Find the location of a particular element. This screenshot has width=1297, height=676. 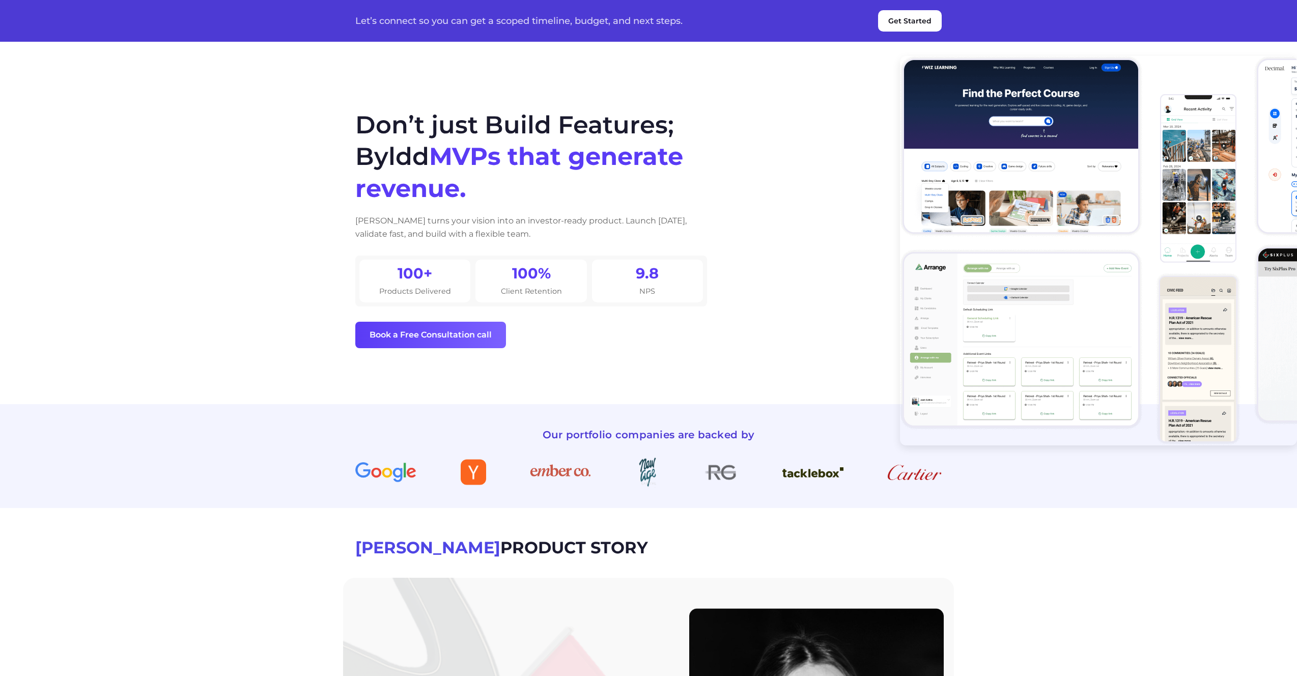

h2: Our portfolio companies are backed by is located at coordinates (649, 435).